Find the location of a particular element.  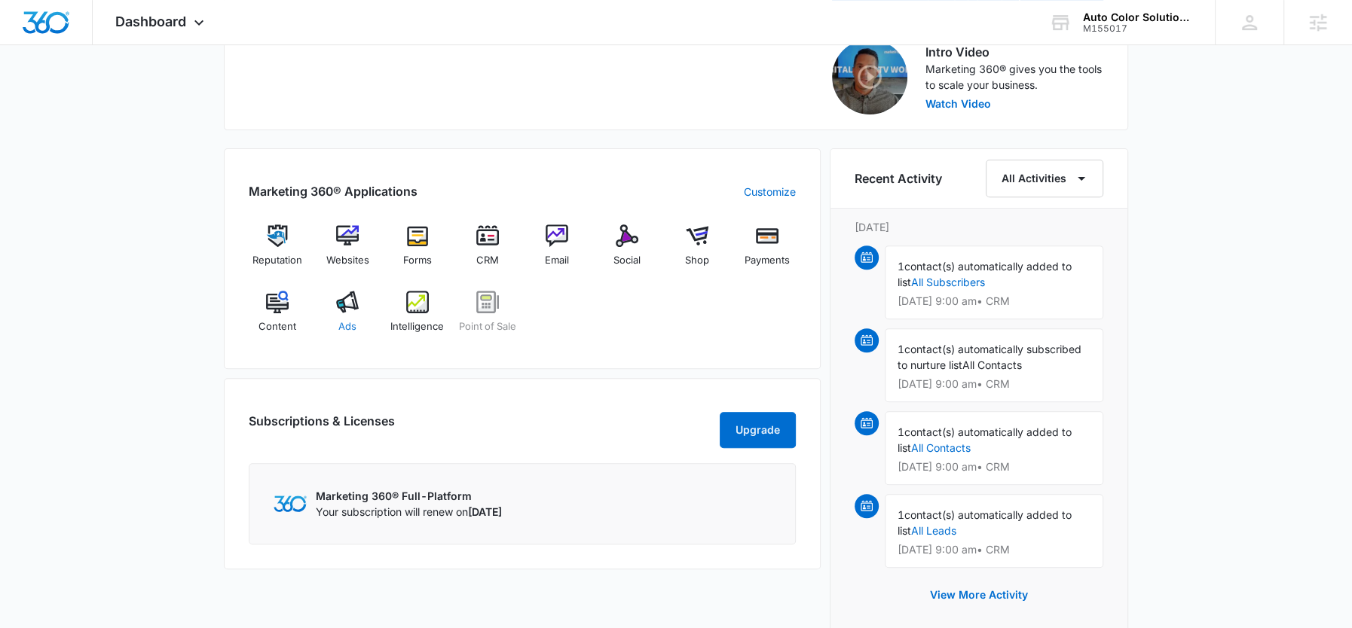

span: Point of Sale is located at coordinates (487, 327).